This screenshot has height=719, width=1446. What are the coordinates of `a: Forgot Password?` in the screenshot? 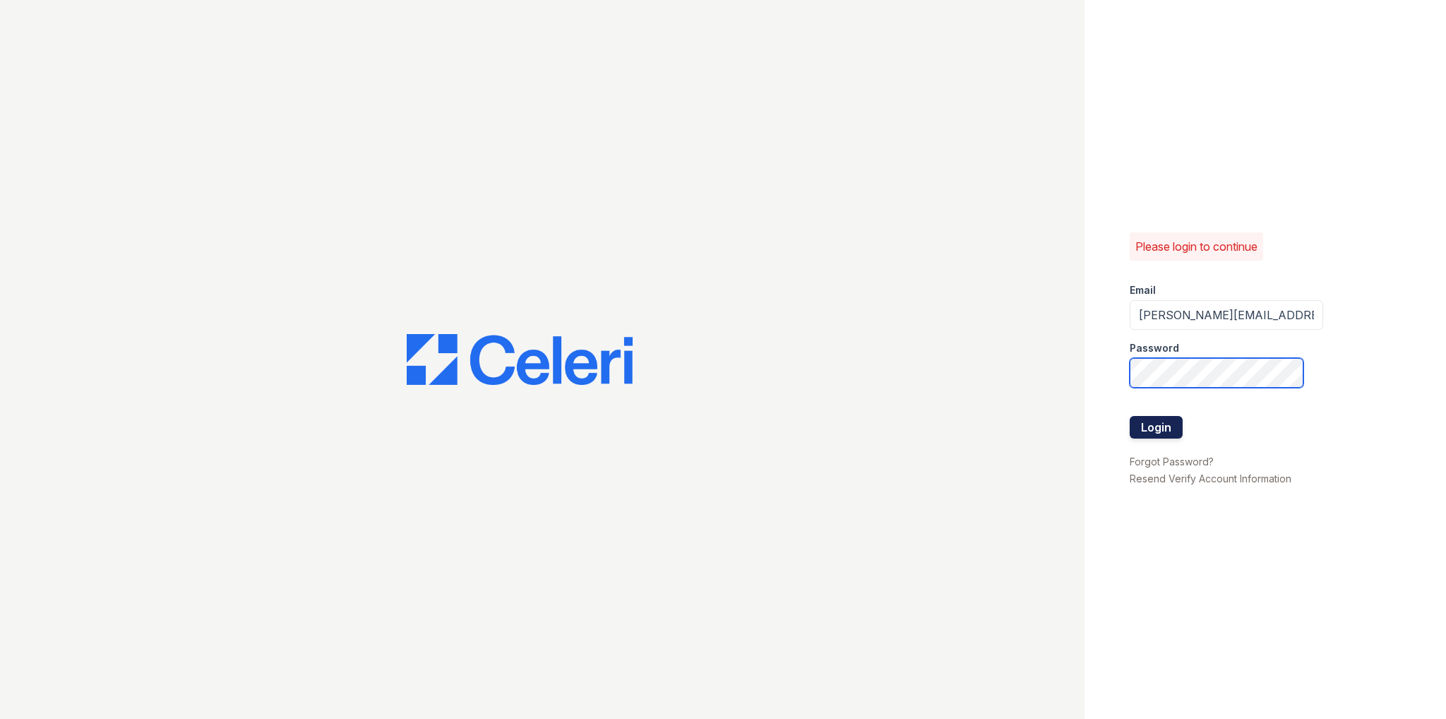 It's located at (1172, 461).